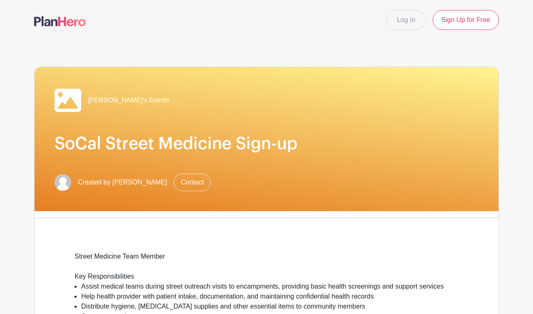 The height and width of the screenshot is (314, 533). What do you see at coordinates (63, 182) in the screenshot?
I see `img: default-ce2991bfa6775e67f084385cd625a349d9dcbb7a52a09fb2fda1e96e2d18dcdb.png` at bounding box center [63, 182].